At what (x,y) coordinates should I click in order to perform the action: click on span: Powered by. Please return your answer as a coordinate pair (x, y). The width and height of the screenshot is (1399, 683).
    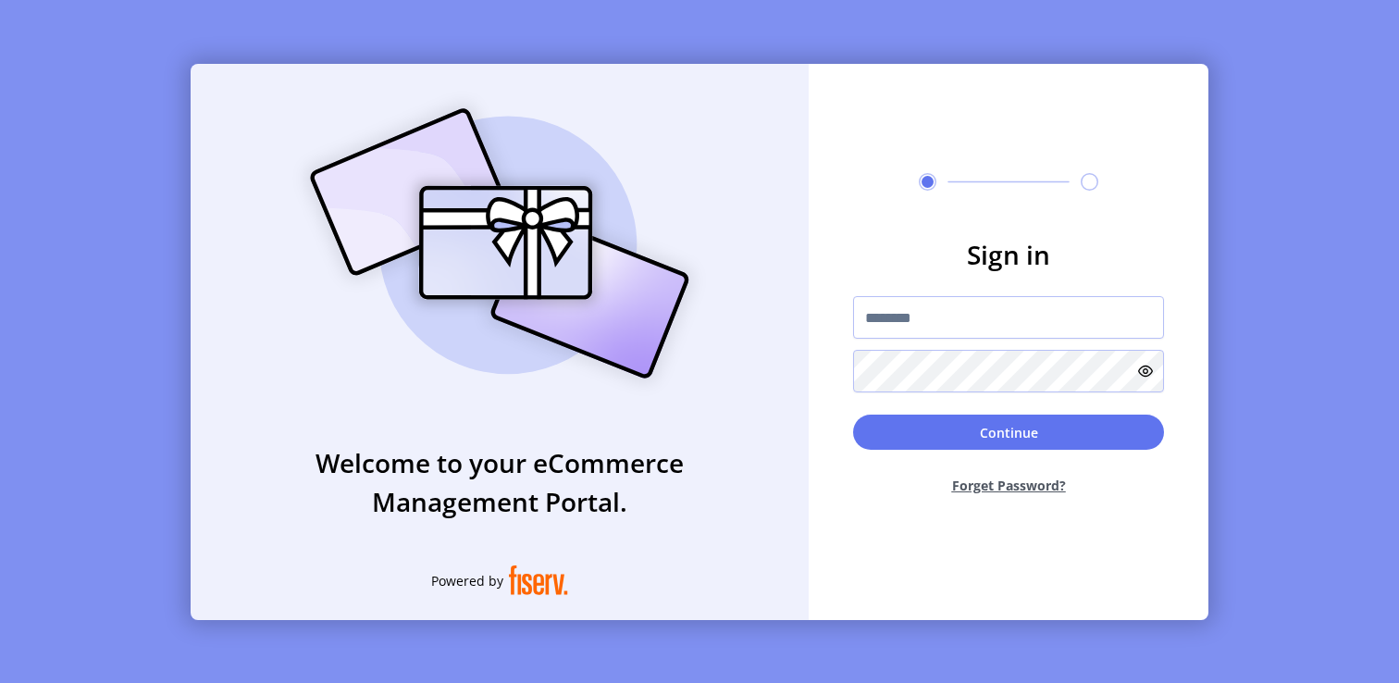
    Looking at the image, I should click on (467, 580).